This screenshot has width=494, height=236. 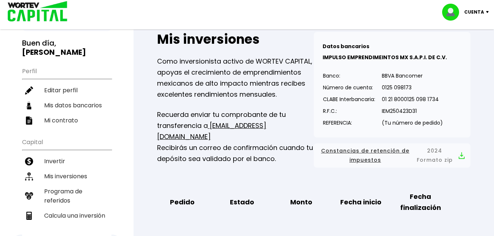 What do you see at coordinates (67, 90) in the screenshot?
I see `li: Editar perfil` at bounding box center [67, 90].